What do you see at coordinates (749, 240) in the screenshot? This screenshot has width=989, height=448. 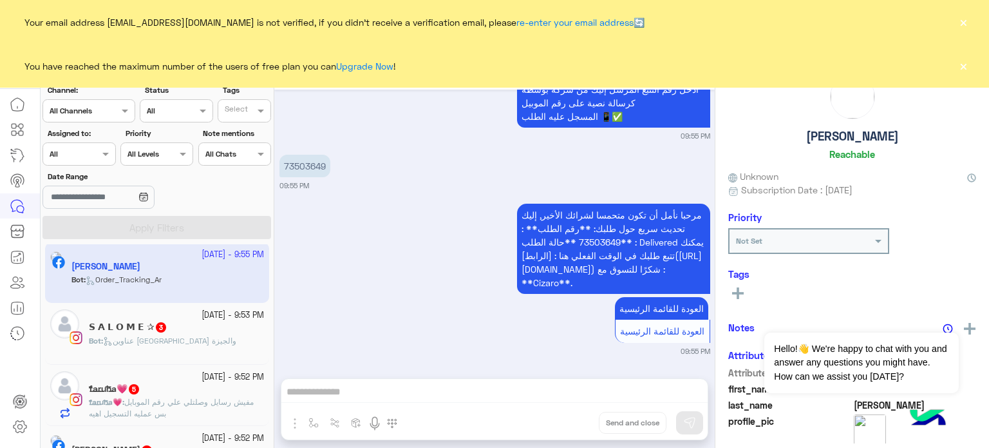 I see `b: Not Set` at bounding box center [749, 240].